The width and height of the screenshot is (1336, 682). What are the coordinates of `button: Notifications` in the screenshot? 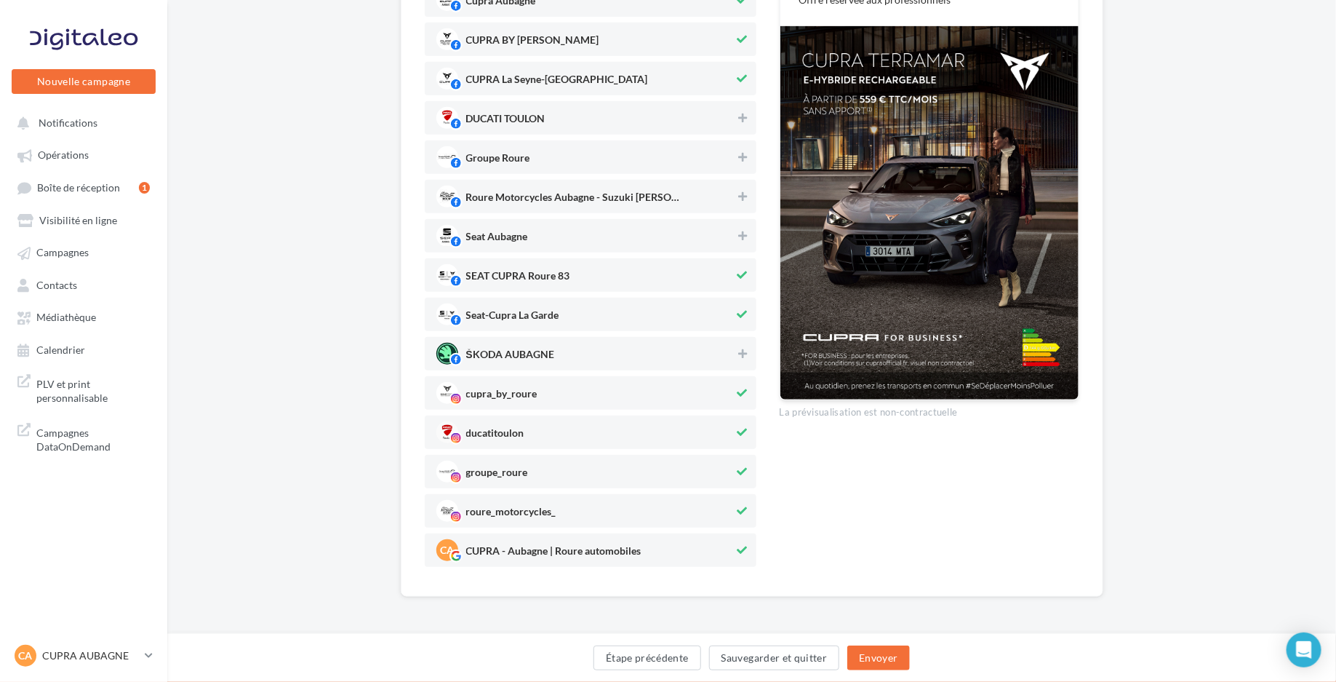 It's located at (81, 122).